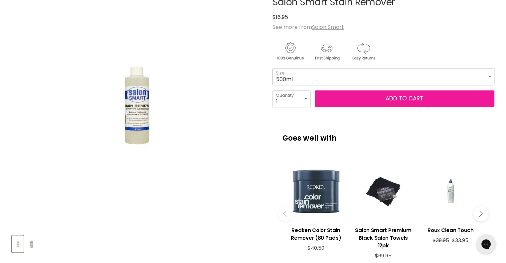 The height and width of the screenshot is (263, 506). I want to click on img: genuine.gif, so click(290, 51).